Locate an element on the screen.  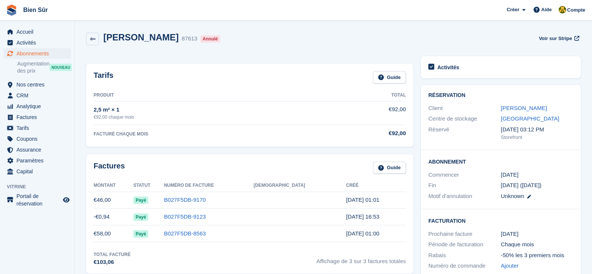
a: Ajouter is located at coordinates (510, 266).